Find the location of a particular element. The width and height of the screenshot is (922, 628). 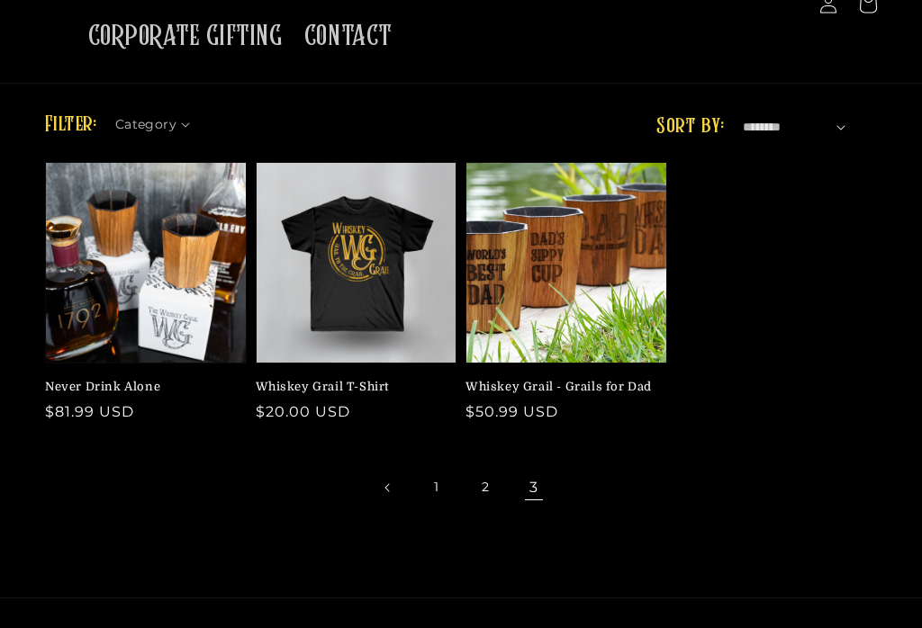

a: Page 2 is located at coordinates (485, 488).